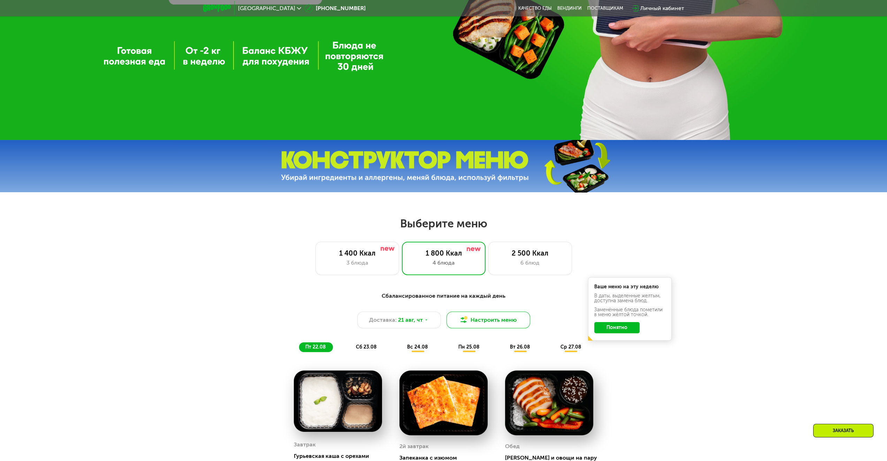 The image size is (887, 461). What do you see at coordinates (443, 263) in the screenshot?
I see `div: 4 блюда` at bounding box center [443, 263].